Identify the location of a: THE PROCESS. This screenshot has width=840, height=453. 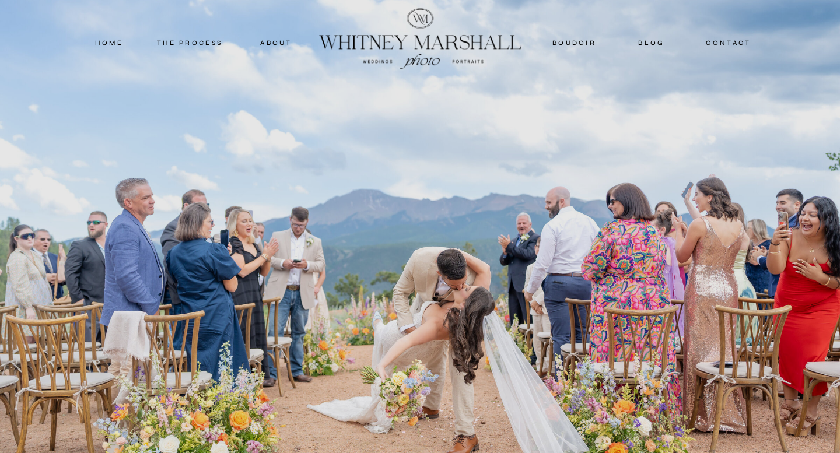
(190, 43).